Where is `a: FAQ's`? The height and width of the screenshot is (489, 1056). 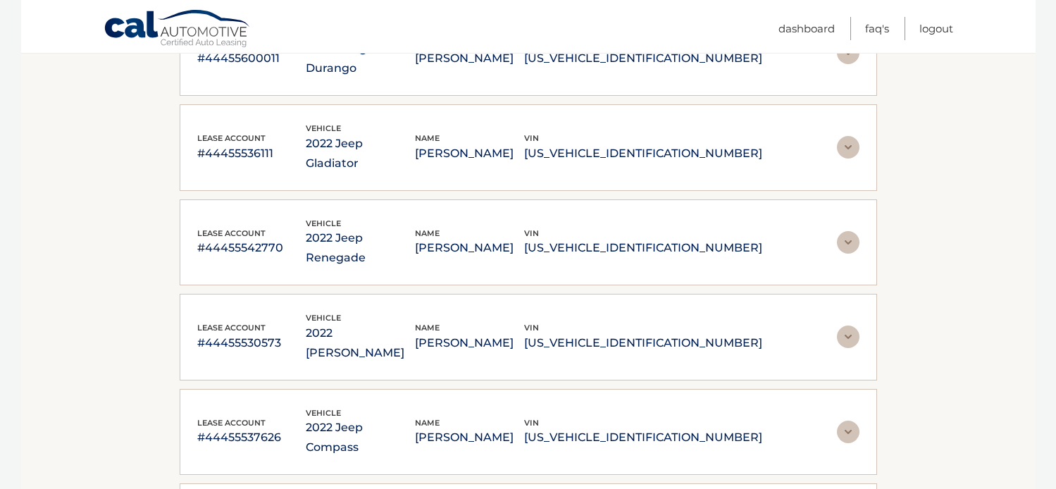 a: FAQ's is located at coordinates (877, 28).